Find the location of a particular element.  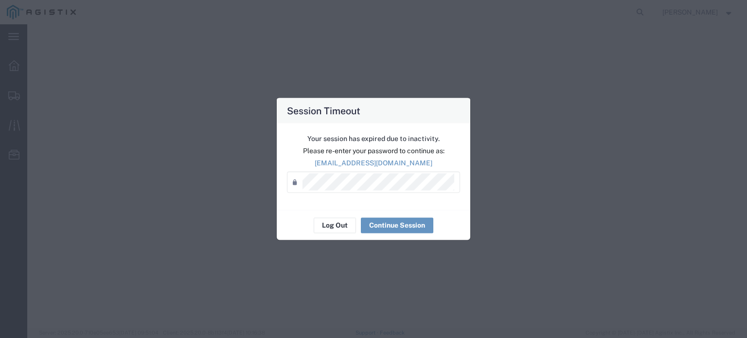

h4: Session Timeout is located at coordinates (324, 110).